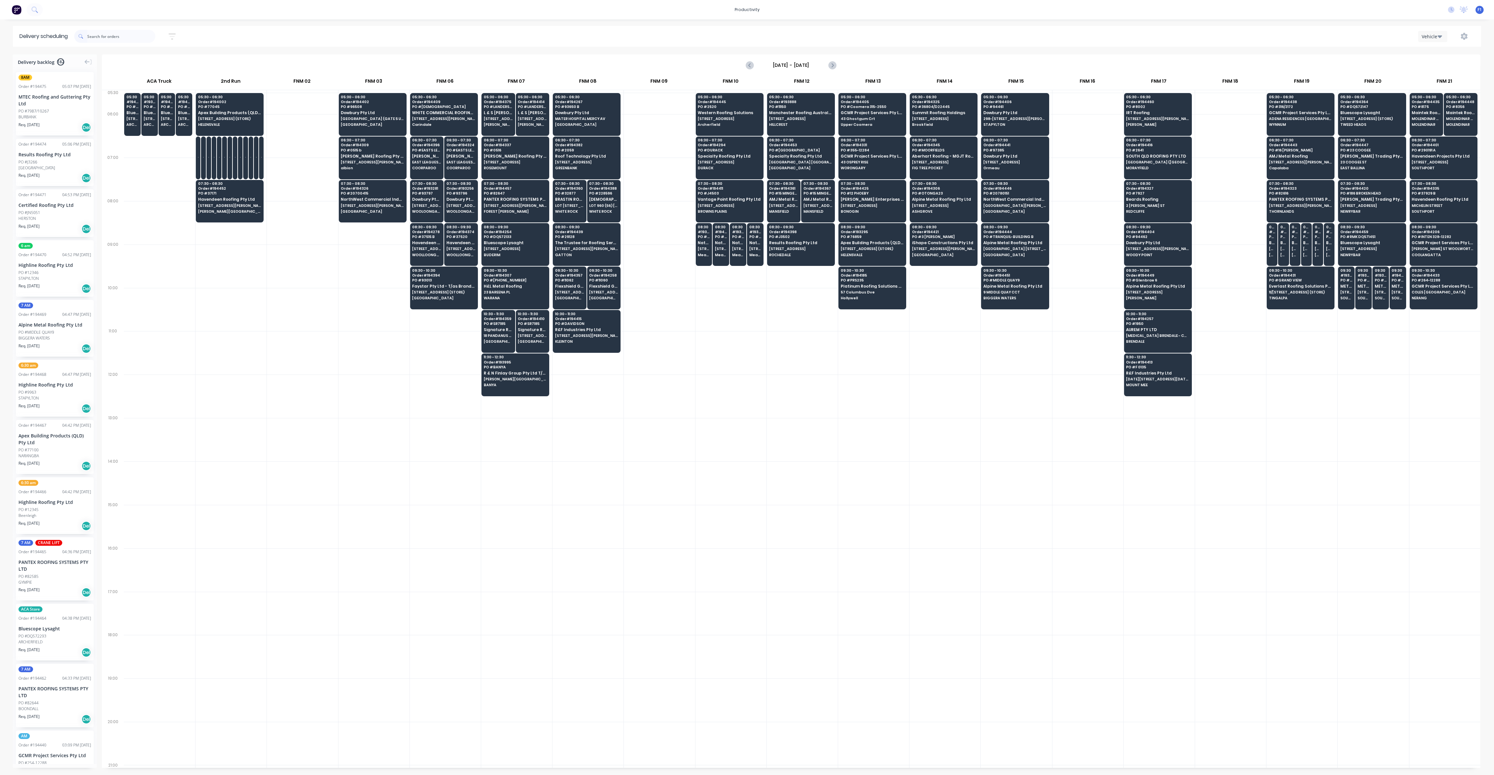  I want to click on span: # 192346, so click(203, 145).